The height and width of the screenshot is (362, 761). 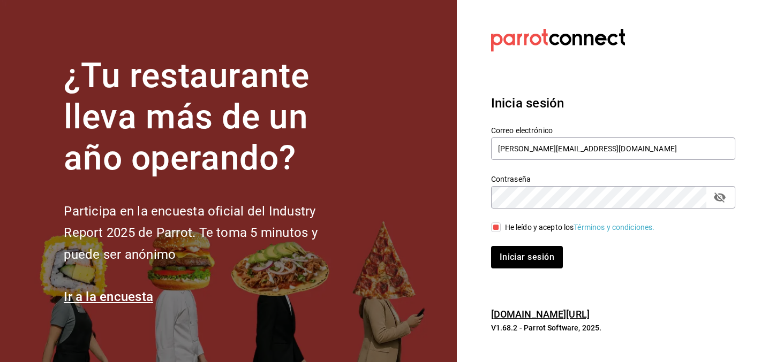 What do you see at coordinates (719, 198) in the screenshot?
I see `button: passwordField` at bounding box center [719, 198].